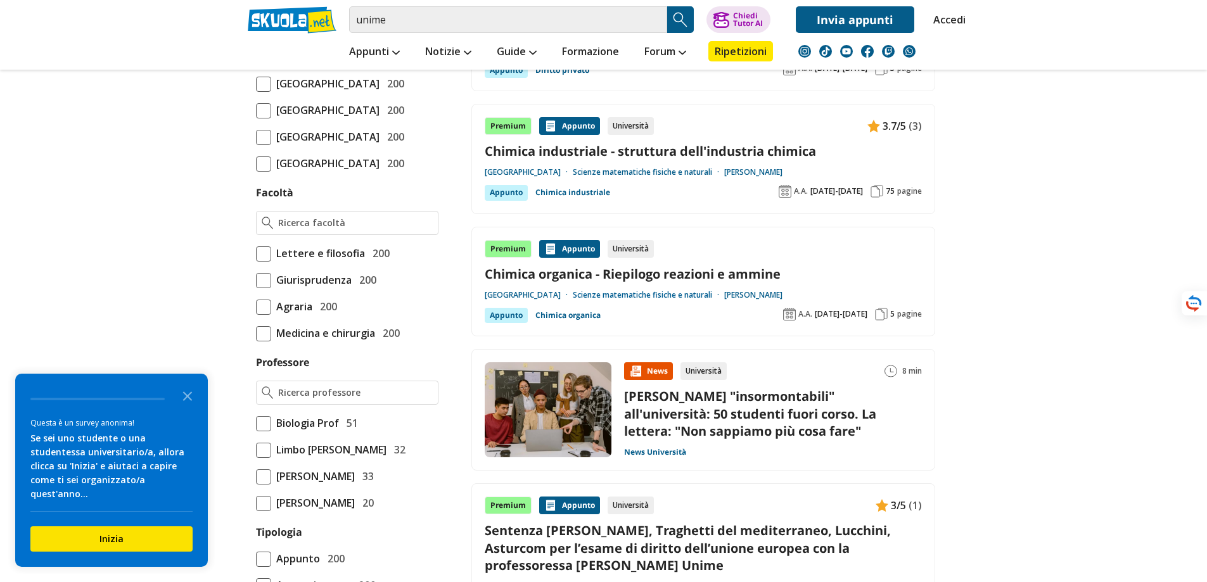 Image resolution: width=1207 pixels, height=582 pixels. I want to click on img: Tempo lettura, so click(890, 371).